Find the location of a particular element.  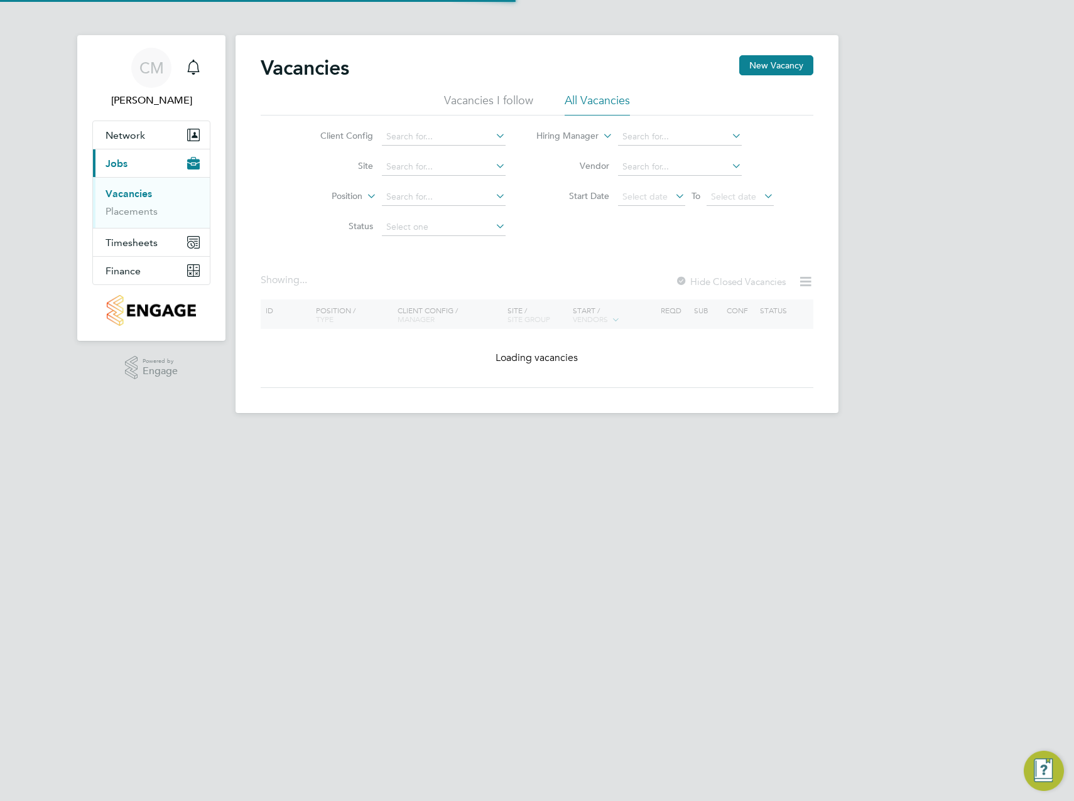

label: Hide Closed Vacancies is located at coordinates (730, 281).